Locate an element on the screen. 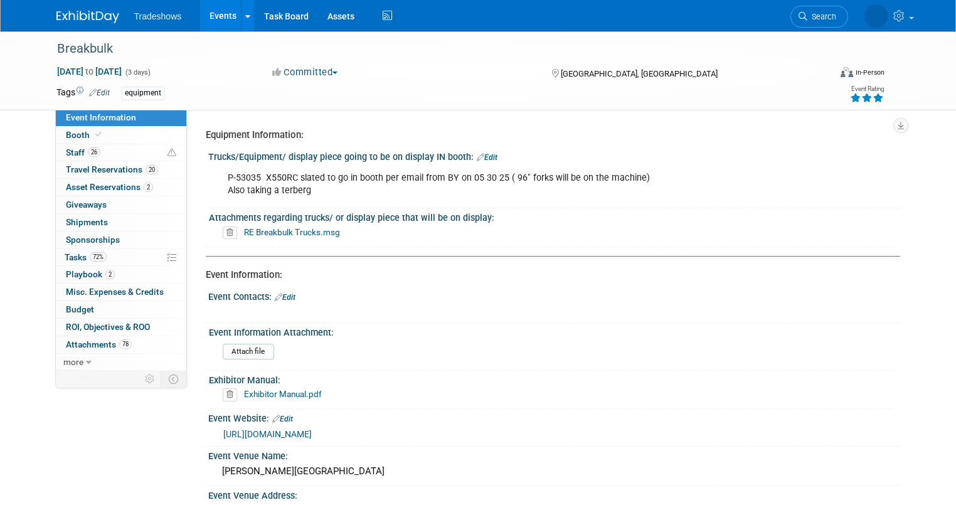 This screenshot has width=956, height=505. a: Playbook2 is located at coordinates (121, 274).